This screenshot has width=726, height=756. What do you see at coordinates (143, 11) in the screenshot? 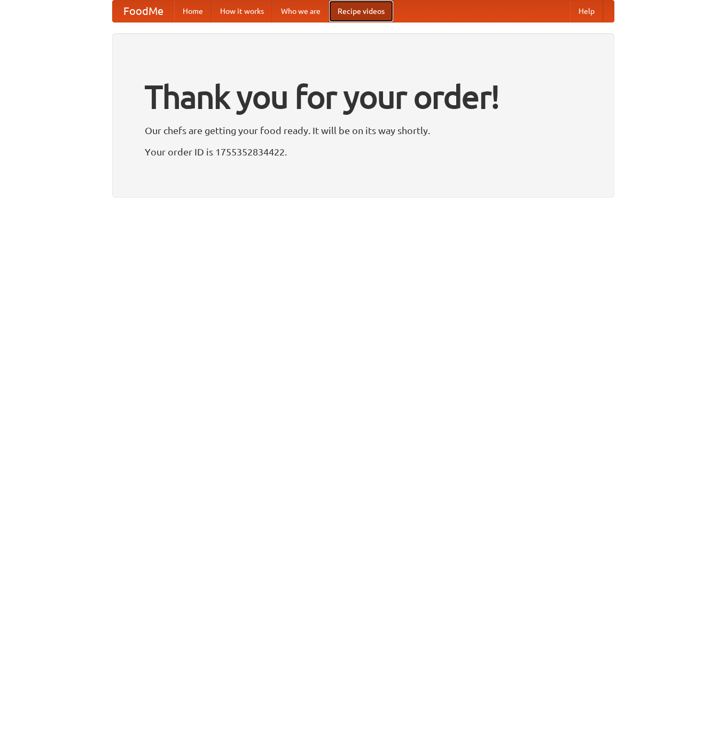
I see `a: FoodMe` at bounding box center [143, 11].